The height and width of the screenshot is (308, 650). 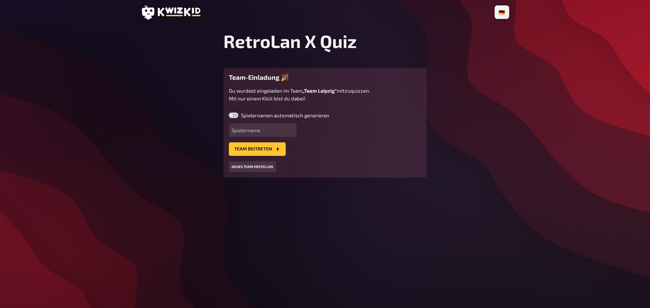 What do you see at coordinates (325, 94) in the screenshot?
I see `p: Du wurdest eingeladen im Team mitzuquizzen. Mit nur einem Klick bist du dabei!` at bounding box center [325, 94].